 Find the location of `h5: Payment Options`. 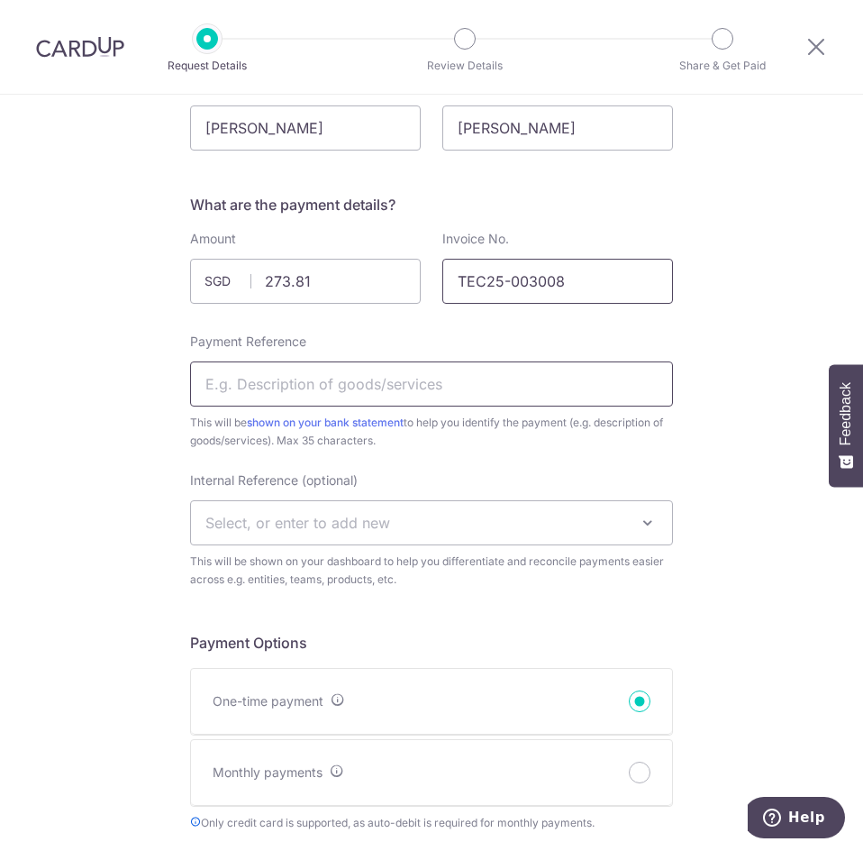

h5: Payment Options is located at coordinates (432, 643).